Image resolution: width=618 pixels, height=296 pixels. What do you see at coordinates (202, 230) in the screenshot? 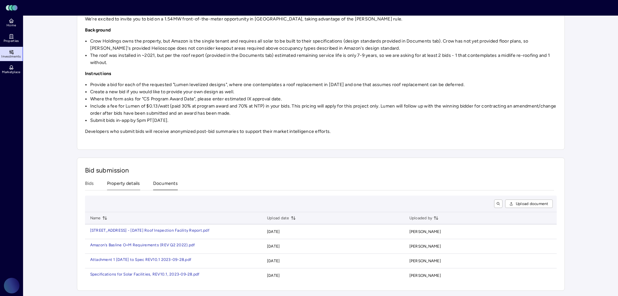
I see `div: port.pdf` at bounding box center [202, 230].